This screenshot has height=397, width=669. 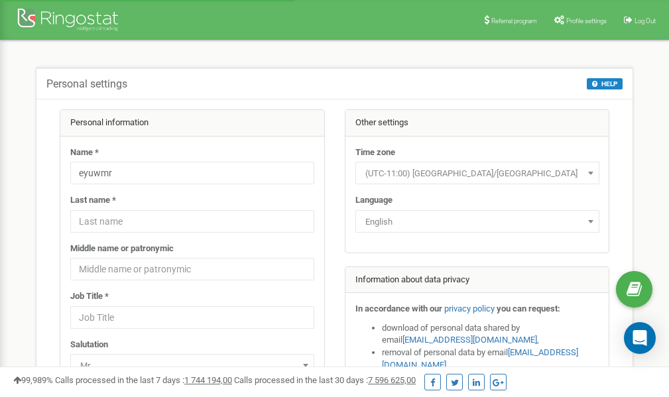 I want to click on label: Middle name or patronymic, so click(x=122, y=249).